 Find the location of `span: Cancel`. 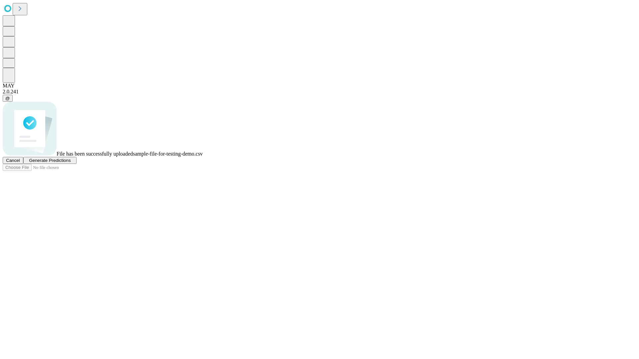

span: Cancel is located at coordinates (13, 160).